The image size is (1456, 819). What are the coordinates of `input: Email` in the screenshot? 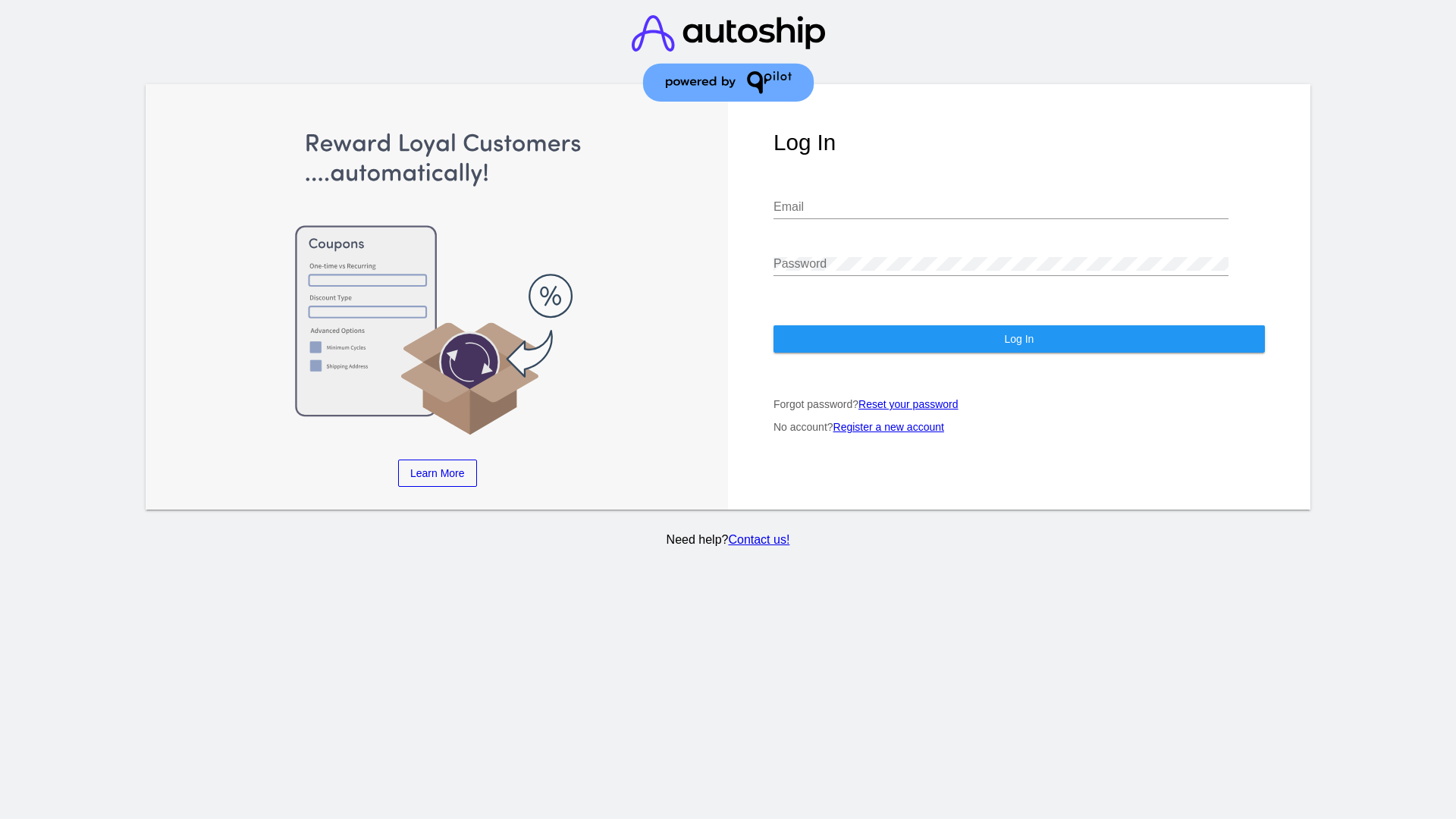 It's located at (1001, 207).